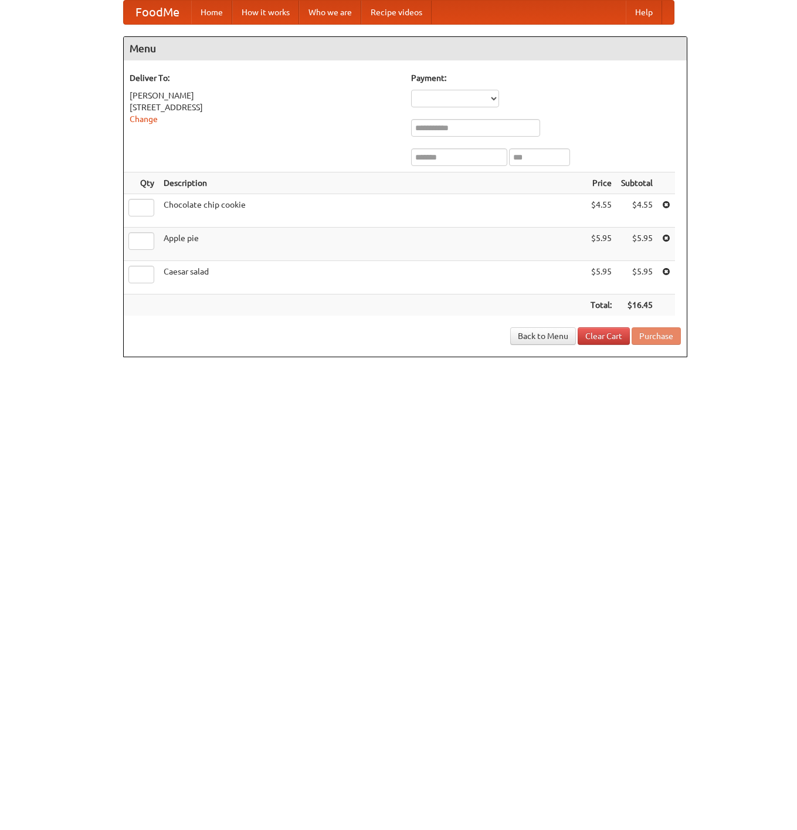 The image size is (797, 830). What do you see at coordinates (637, 305) in the screenshot?
I see `th: $16.45` at bounding box center [637, 305].